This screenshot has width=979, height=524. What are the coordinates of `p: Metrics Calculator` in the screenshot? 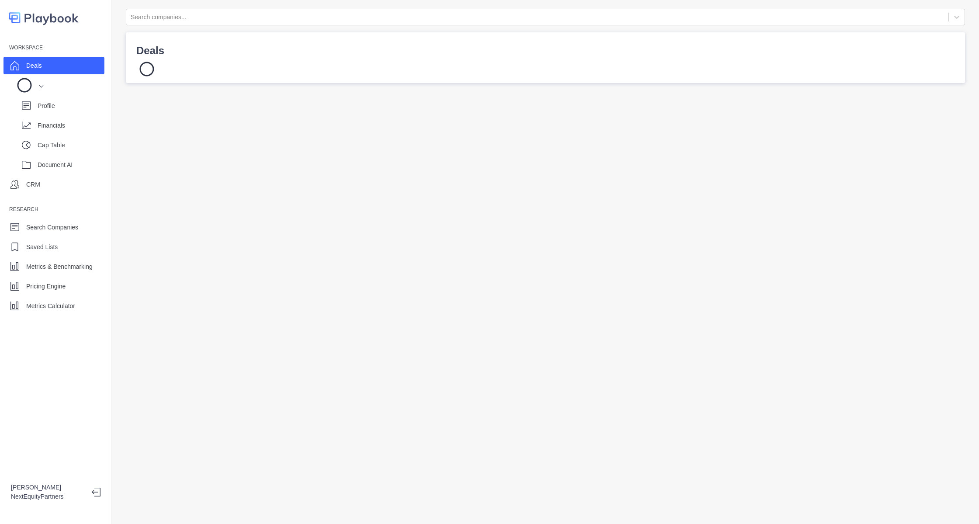 It's located at (51, 306).